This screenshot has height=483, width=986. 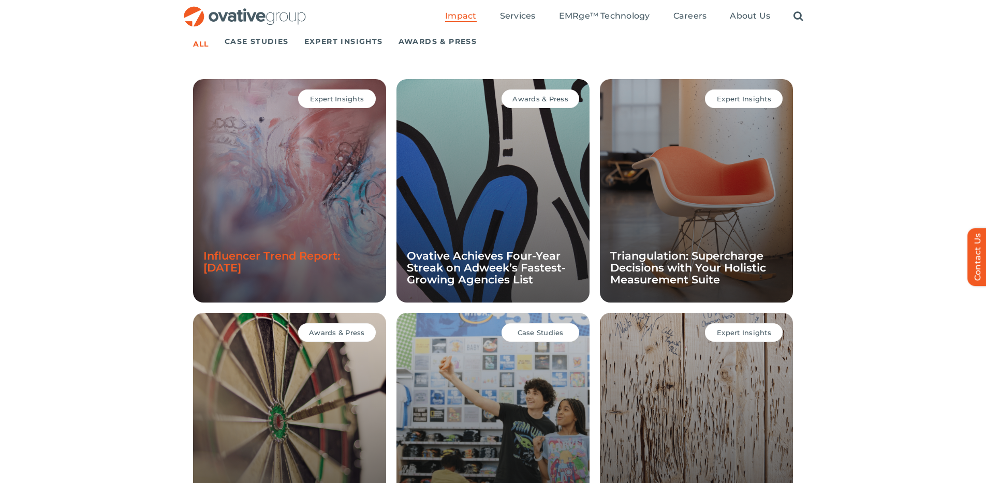 What do you see at coordinates (461, 16) in the screenshot?
I see `span: Impact` at bounding box center [461, 16].